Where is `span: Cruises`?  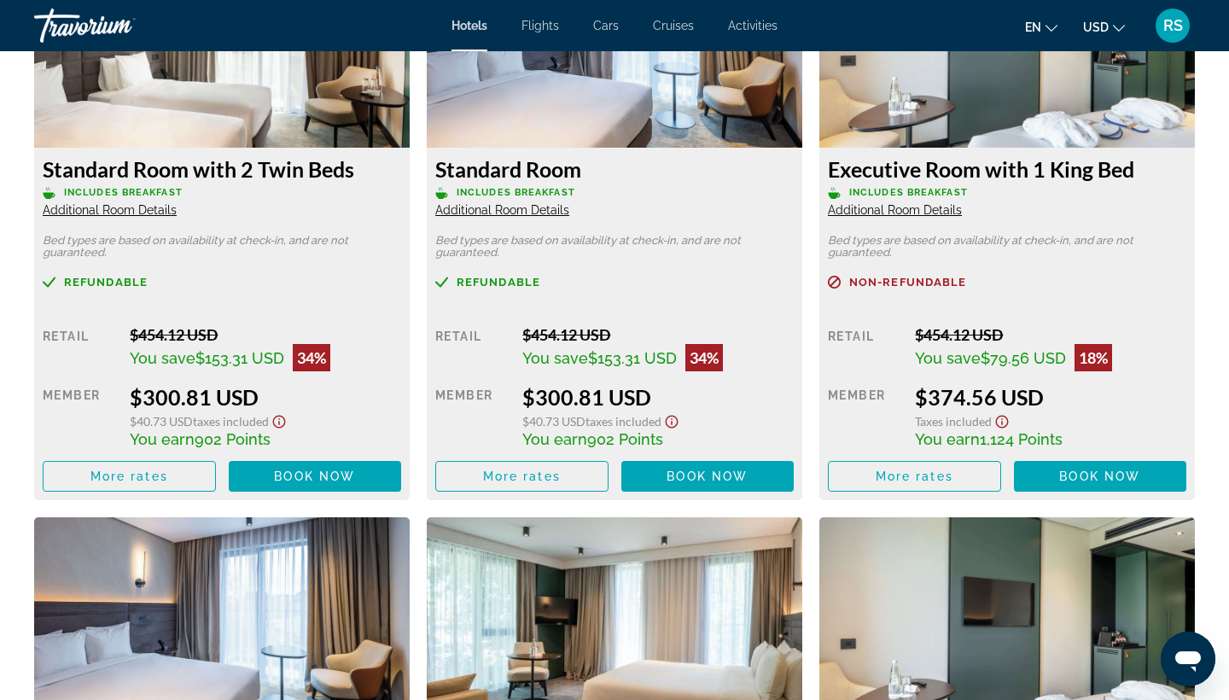 span: Cruises is located at coordinates (674, 26).